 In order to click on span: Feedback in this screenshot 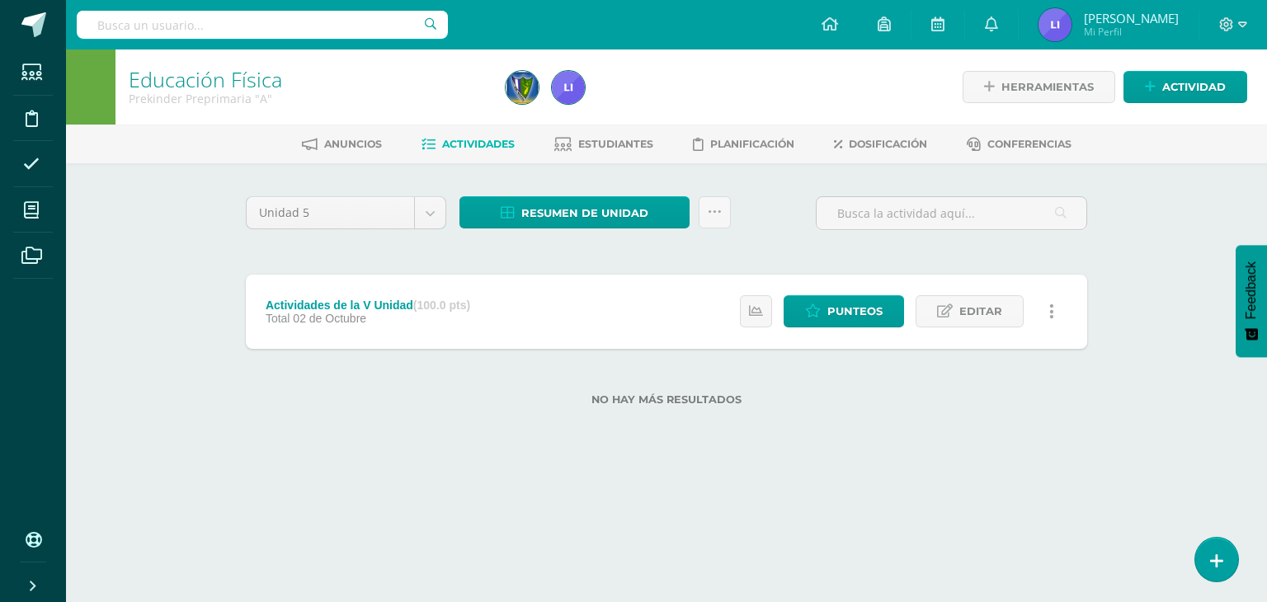, I will do `click(1251, 290)`.